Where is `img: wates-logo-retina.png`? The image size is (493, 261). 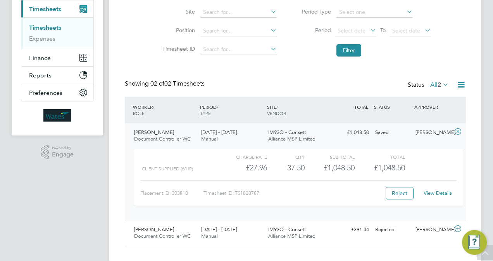 img: wates-logo-retina.png is located at coordinates (57, 116).